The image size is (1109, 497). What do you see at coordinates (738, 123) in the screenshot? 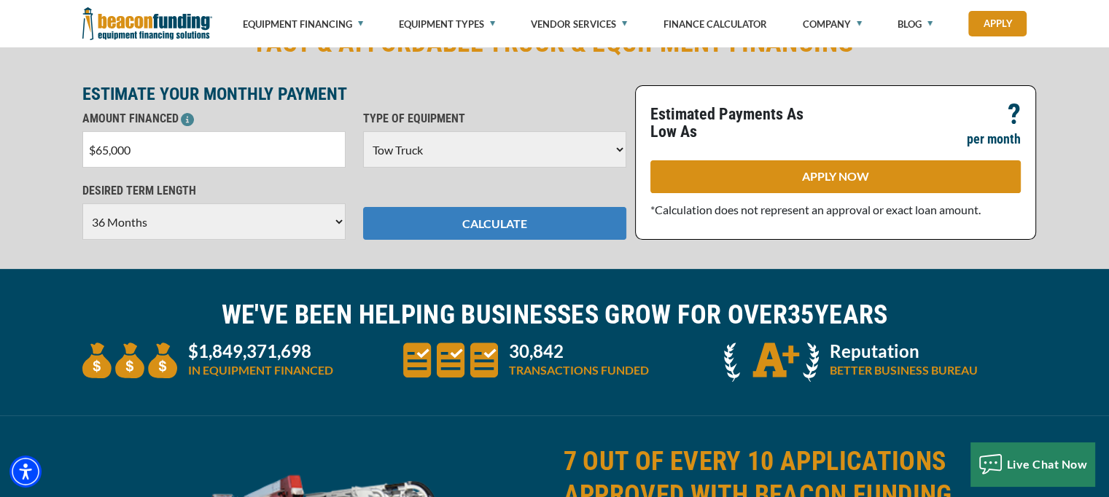
I see `p: Estimated Payments As Low As` at bounding box center [738, 123].